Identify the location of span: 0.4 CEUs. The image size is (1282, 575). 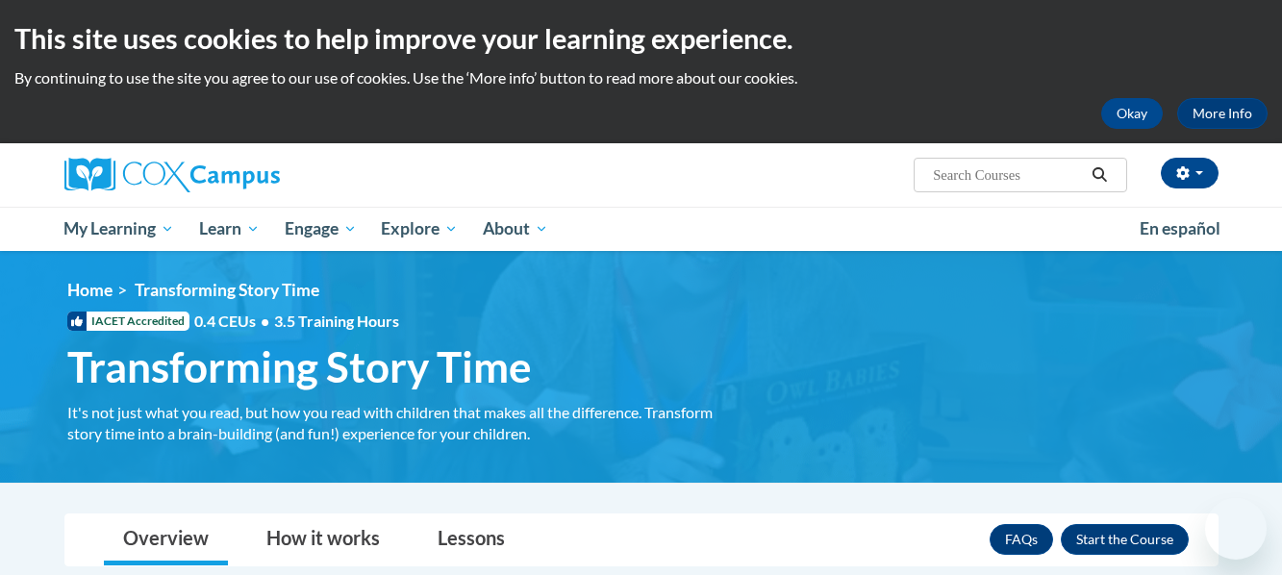
(296, 321).